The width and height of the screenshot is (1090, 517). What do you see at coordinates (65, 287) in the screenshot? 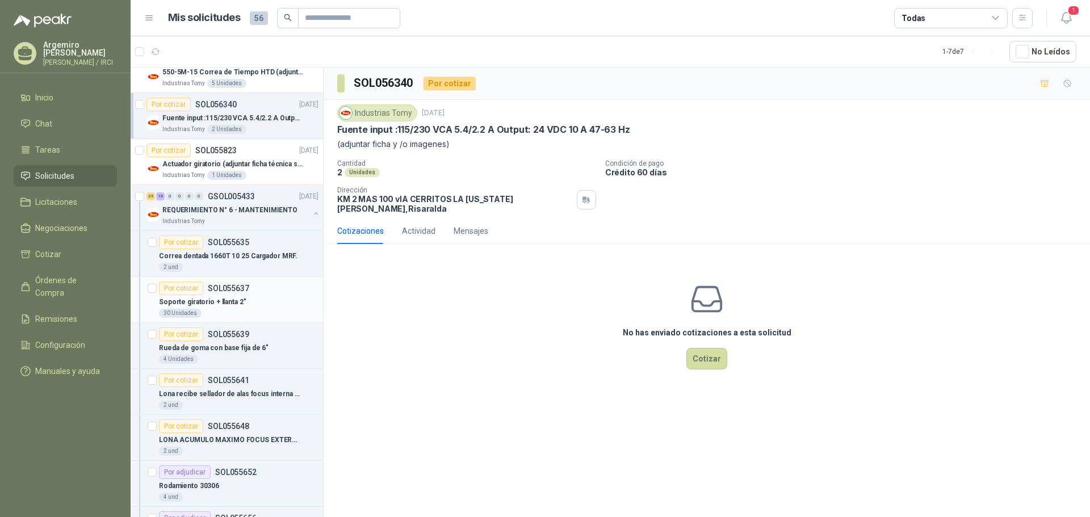
I see `a: Órdenes de Compra` at bounding box center [65, 287].